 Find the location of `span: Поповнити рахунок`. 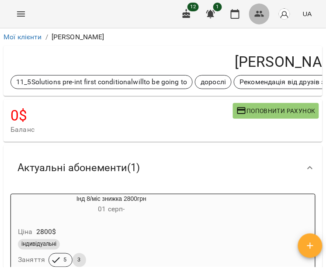

span: Поповнити рахунок is located at coordinates (276, 111).